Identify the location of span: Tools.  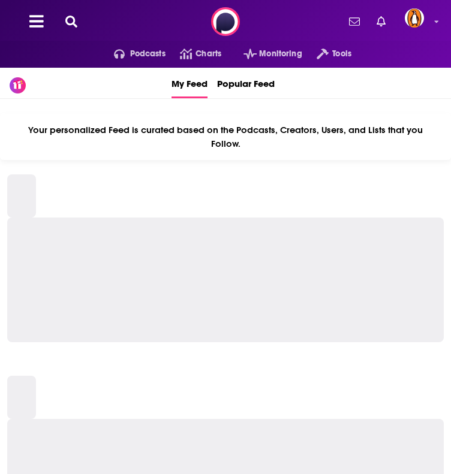
(342, 54).